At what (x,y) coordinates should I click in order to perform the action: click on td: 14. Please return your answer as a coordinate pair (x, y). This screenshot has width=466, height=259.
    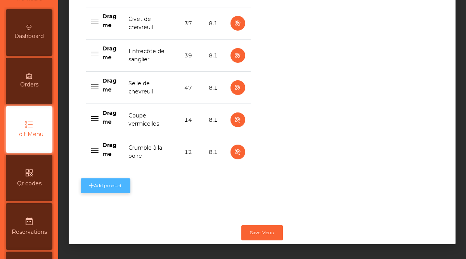
    Looking at the image, I should click on (192, 120).